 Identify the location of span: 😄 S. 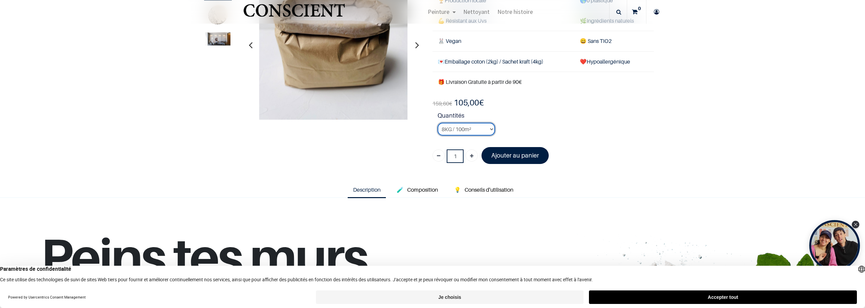
(585, 41).